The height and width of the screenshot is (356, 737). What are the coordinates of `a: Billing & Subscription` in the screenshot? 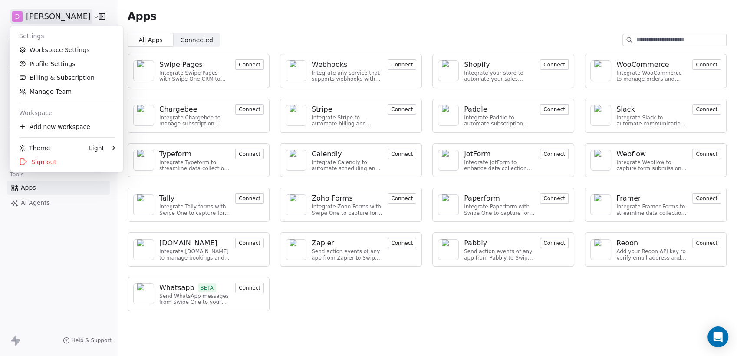 It's located at (67, 78).